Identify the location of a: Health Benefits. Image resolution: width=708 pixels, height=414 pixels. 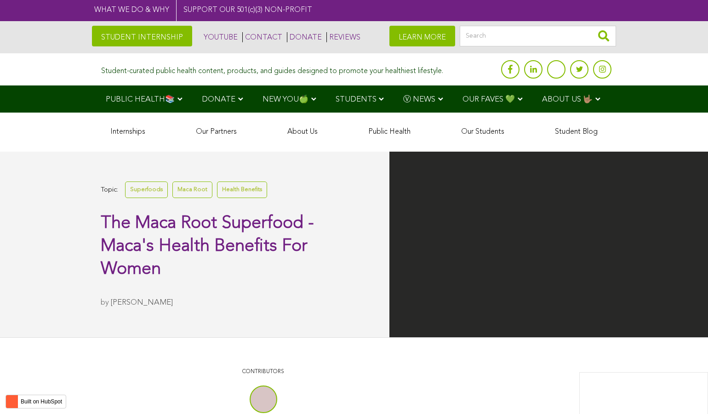
(242, 189).